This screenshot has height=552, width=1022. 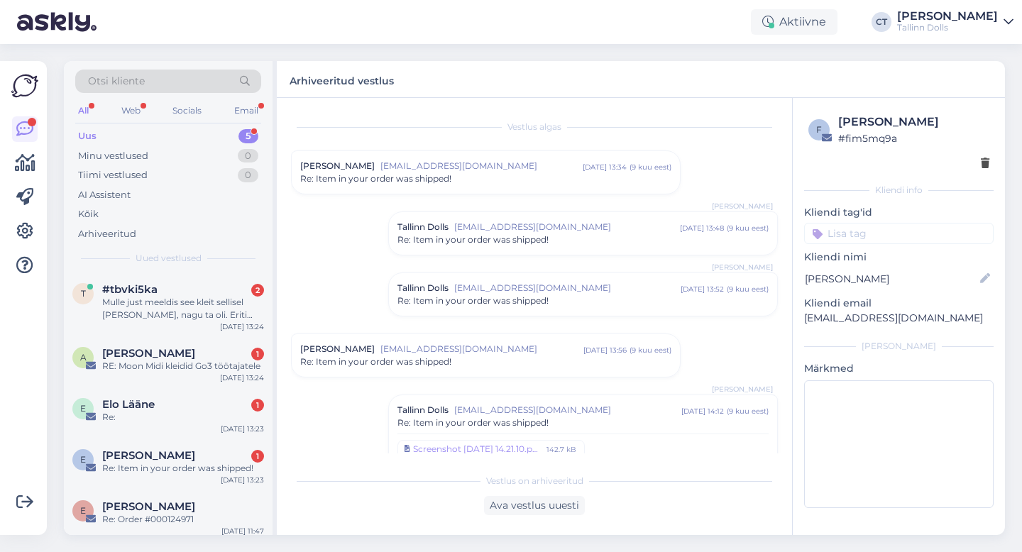 I want to click on label: Arhiveeritud vestlus, so click(x=341, y=79).